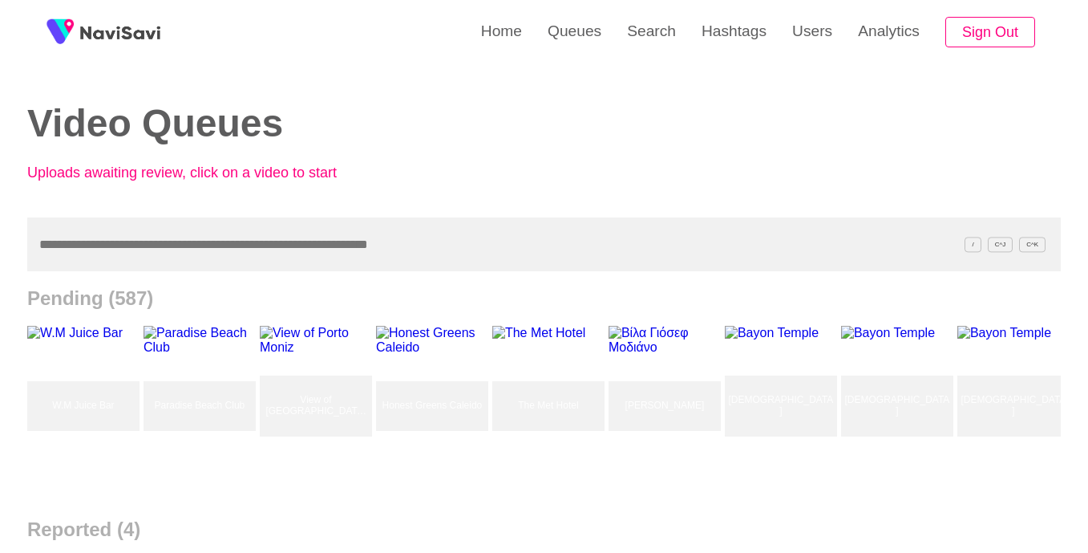  What do you see at coordinates (550, 406) in the screenshot?
I see `a: The Met HotelThe Met Hotel` at bounding box center [550, 406].